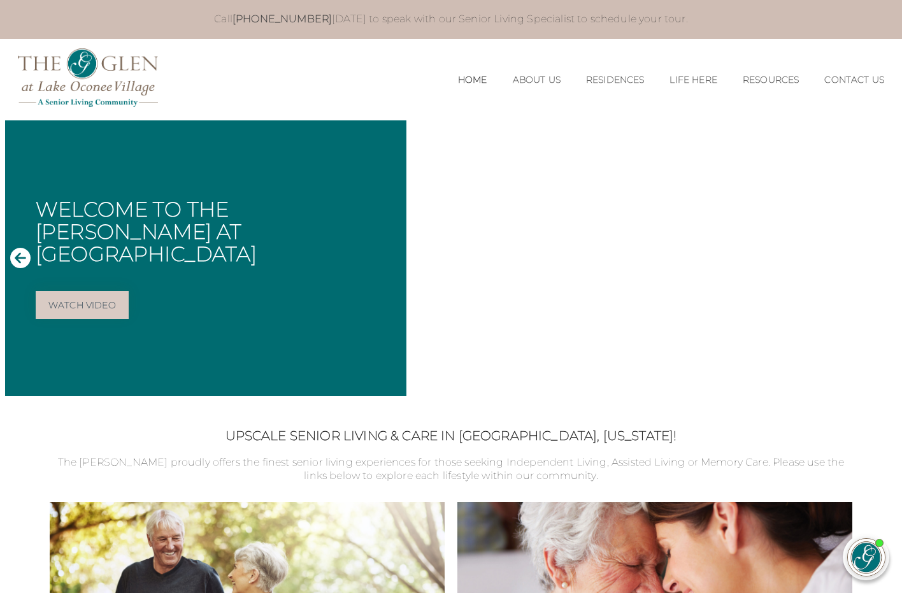  What do you see at coordinates (881, 258) in the screenshot?
I see `button: Next Slide` at bounding box center [881, 258].